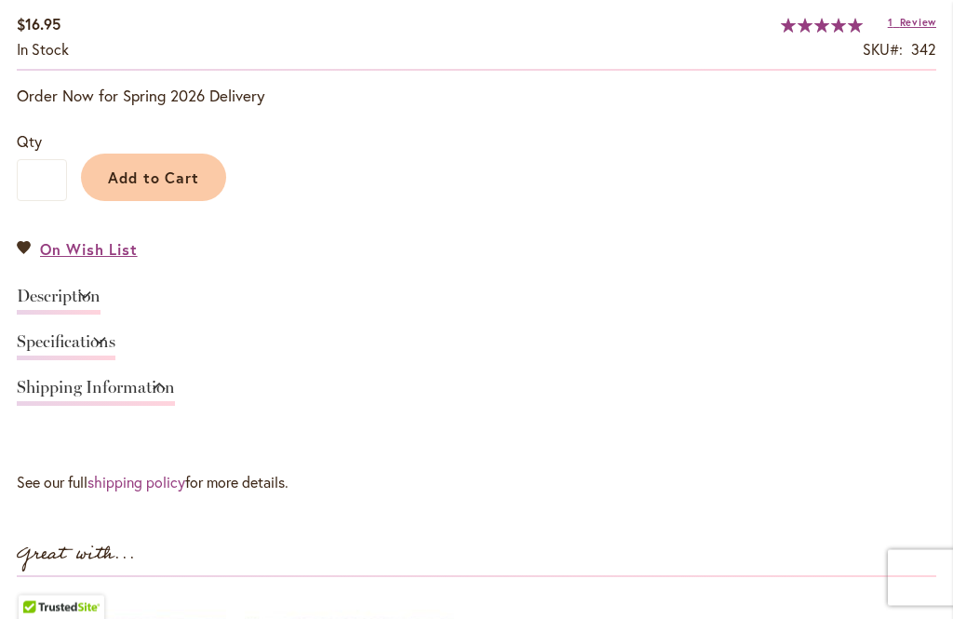 This screenshot has height=619, width=953. Describe the element at coordinates (38, 24) in the screenshot. I see `span: $16.95` at that location.